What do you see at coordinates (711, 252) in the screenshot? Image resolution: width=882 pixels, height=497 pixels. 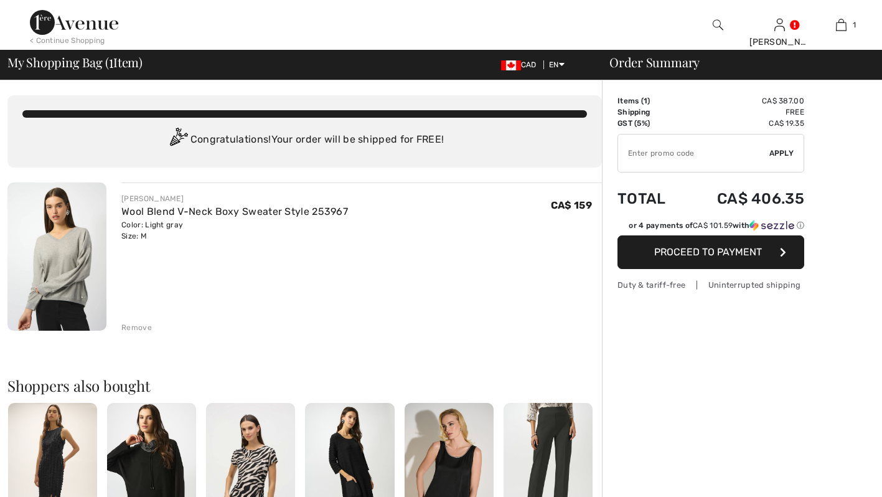 I see `button: Proceed to Payment` at bounding box center [711, 252].